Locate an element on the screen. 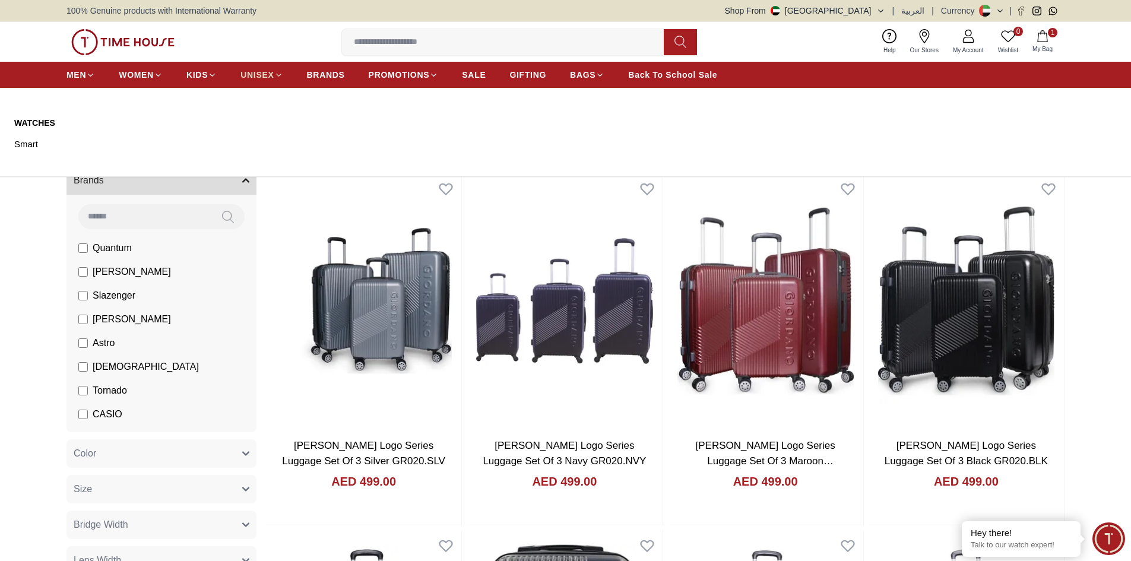 Image resolution: width=1131 pixels, height=561 pixels. span: My Bag is located at coordinates (1042, 49).